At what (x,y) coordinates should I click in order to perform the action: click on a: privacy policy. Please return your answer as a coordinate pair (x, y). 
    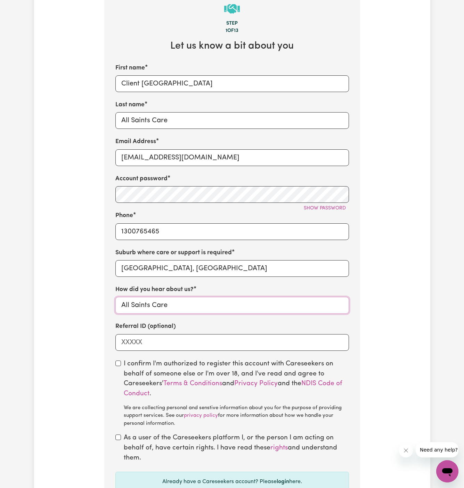
    Looking at the image, I should click on (201, 415).